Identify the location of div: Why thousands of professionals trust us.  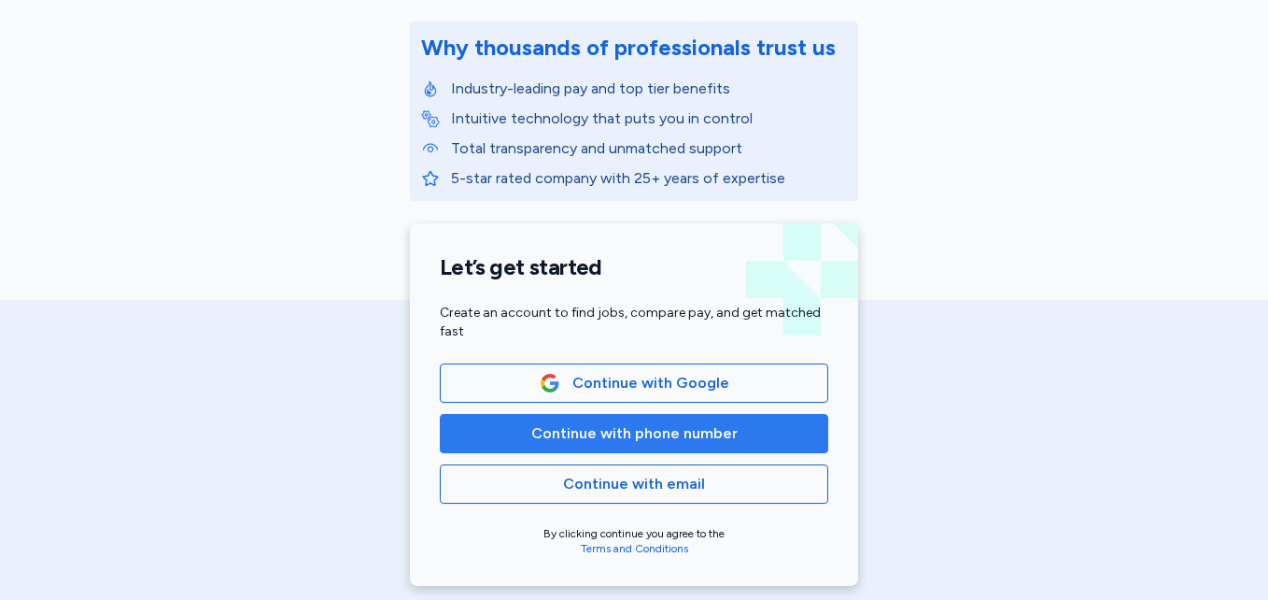
(629, 48).